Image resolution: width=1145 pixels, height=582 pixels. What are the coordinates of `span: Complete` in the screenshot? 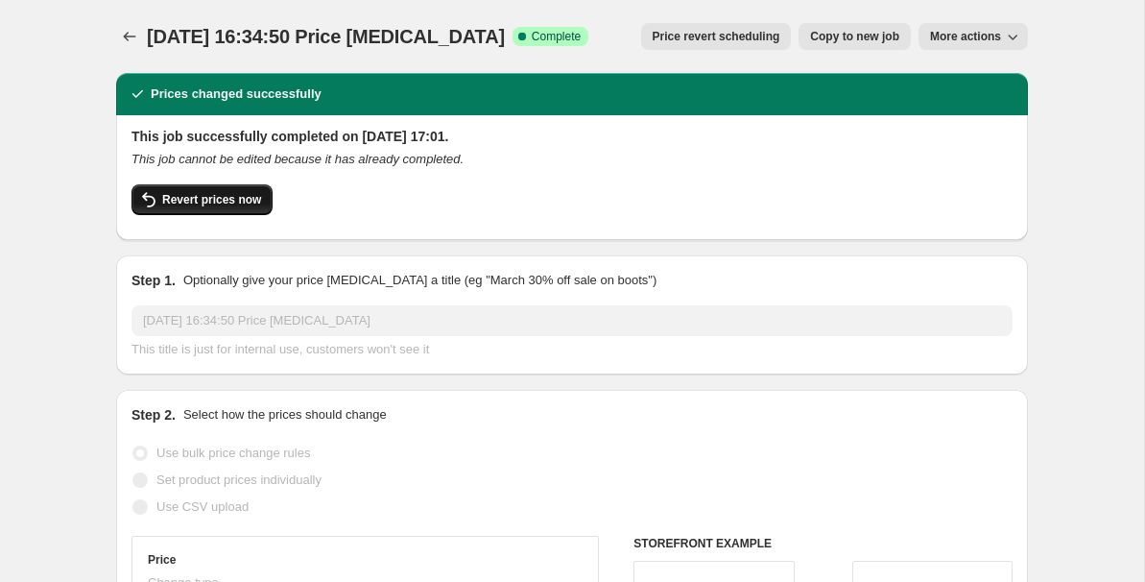 It's located at (556, 36).